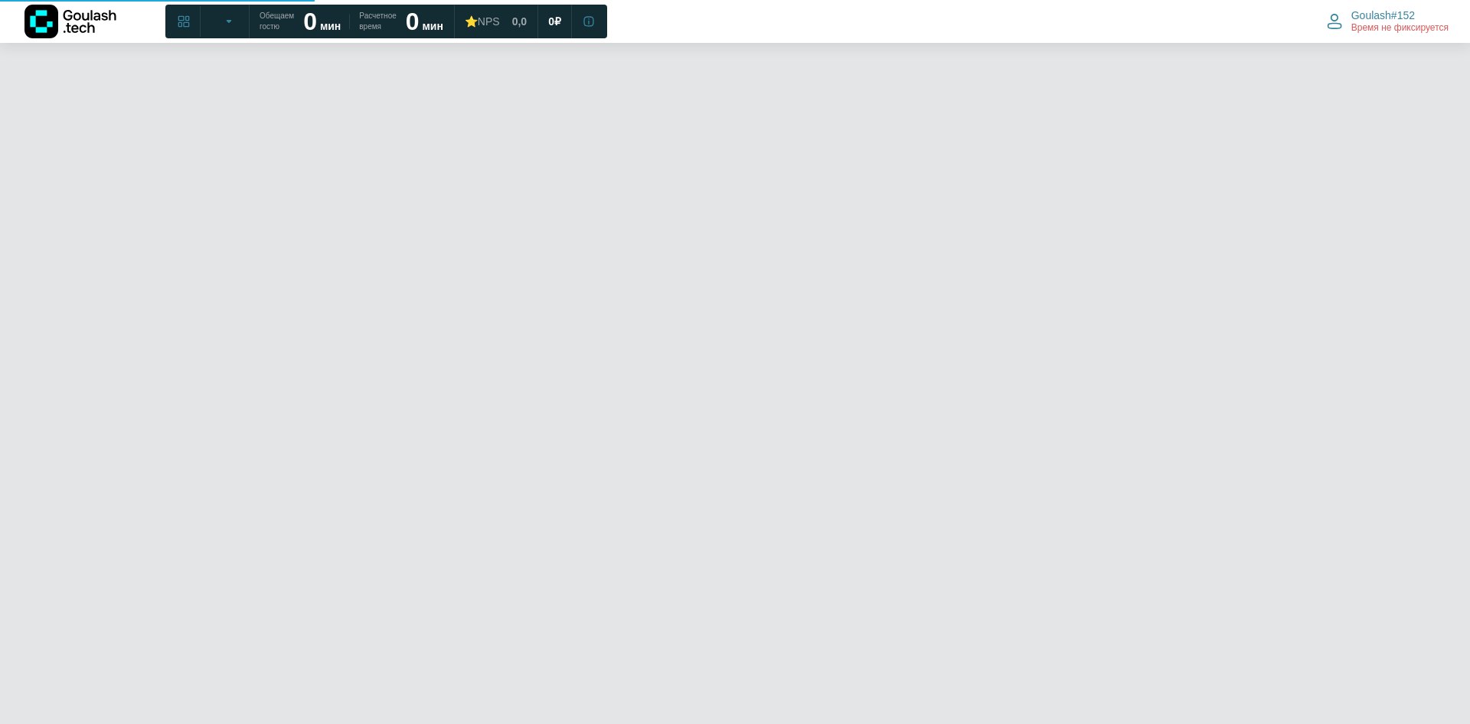 Image resolution: width=1470 pixels, height=724 pixels. What do you see at coordinates (70, 21) in the screenshot?
I see `img: Логотип компании Goulash.tech` at bounding box center [70, 21].